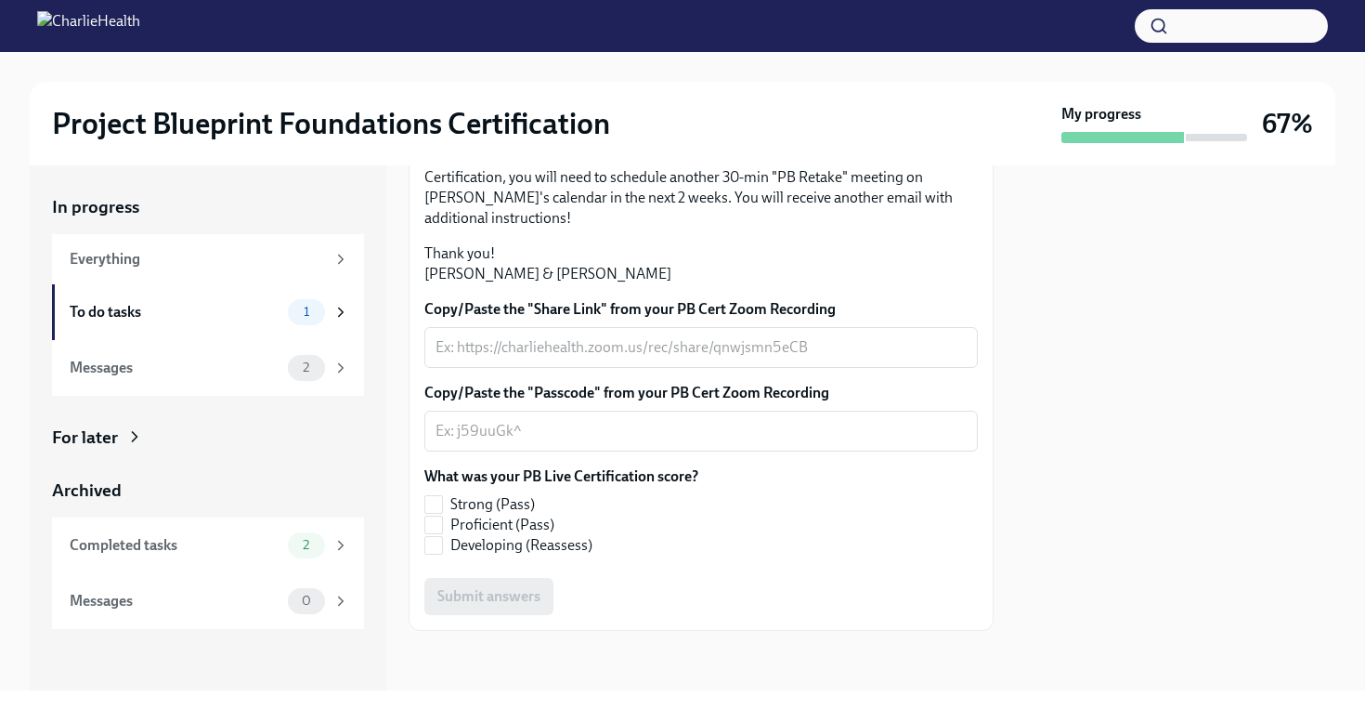 The height and width of the screenshot is (709, 1365). Describe the element at coordinates (208, 545) in the screenshot. I see `a: Completed tasks2` at that location.